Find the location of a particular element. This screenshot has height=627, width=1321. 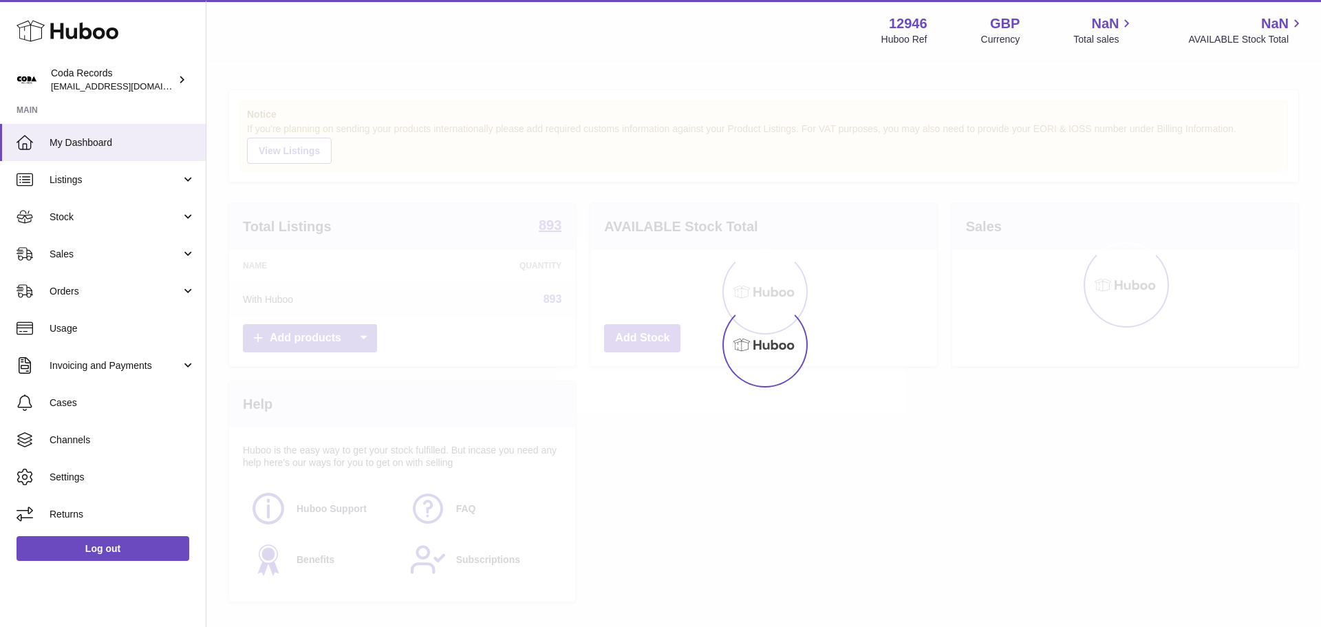

strong: GBP is located at coordinates (1005, 23).